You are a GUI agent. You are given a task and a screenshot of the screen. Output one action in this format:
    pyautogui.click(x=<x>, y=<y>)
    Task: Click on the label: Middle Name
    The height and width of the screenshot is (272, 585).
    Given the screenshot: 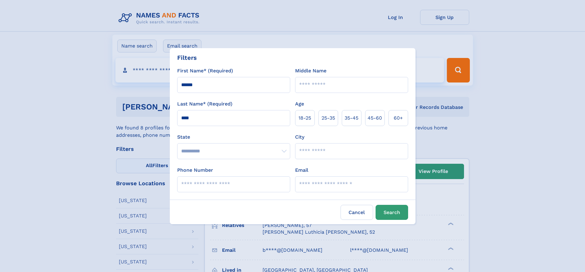 What is the action you would take?
    pyautogui.click(x=311, y=71)
    